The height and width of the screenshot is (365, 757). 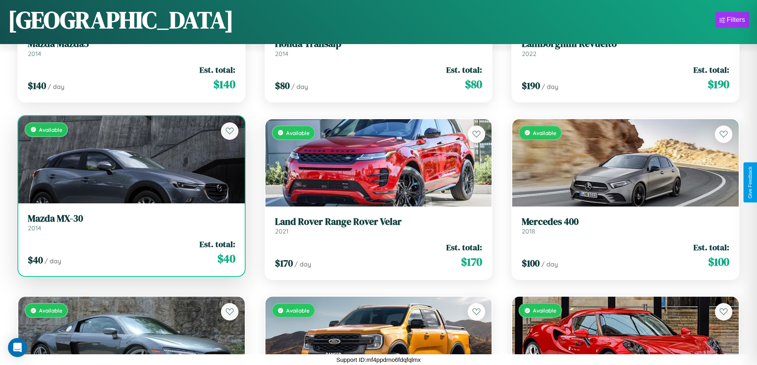 I want to click on span: 2021, so click(x=282, y=231).